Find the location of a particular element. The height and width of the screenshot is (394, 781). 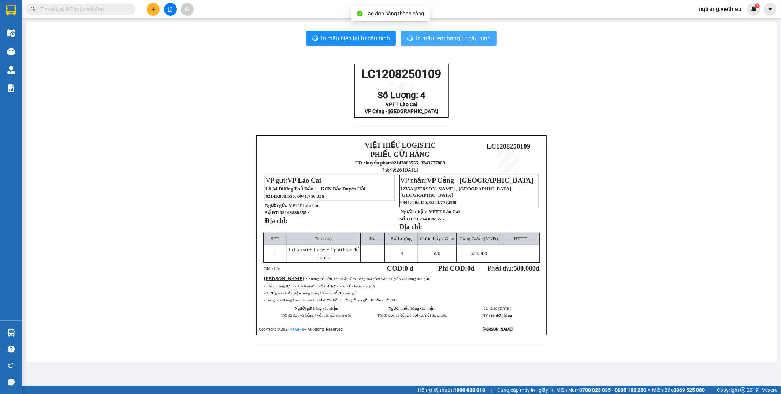

span: Miền Bắc is located at coordinates (679, 390).